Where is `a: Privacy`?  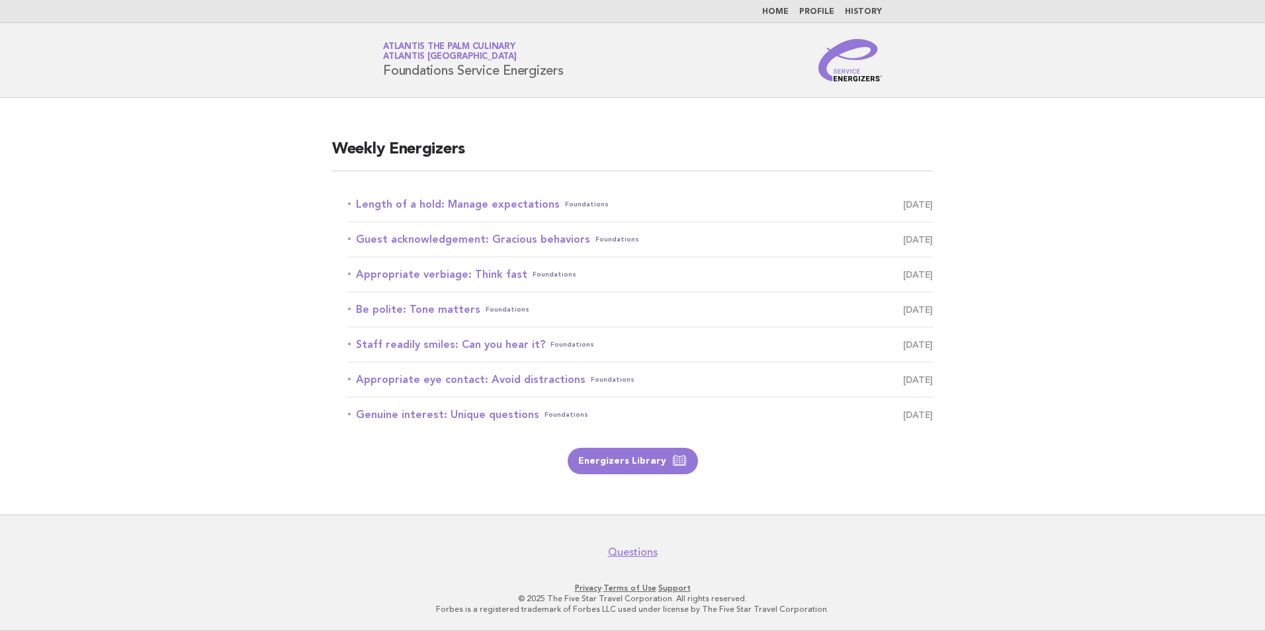
a: Privacy is located at coordinates (588, 588).